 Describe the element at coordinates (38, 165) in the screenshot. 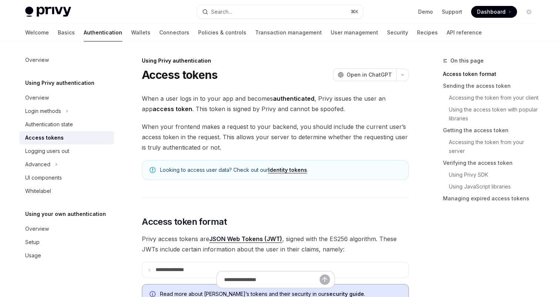

I see `div: Advanced` at that location.